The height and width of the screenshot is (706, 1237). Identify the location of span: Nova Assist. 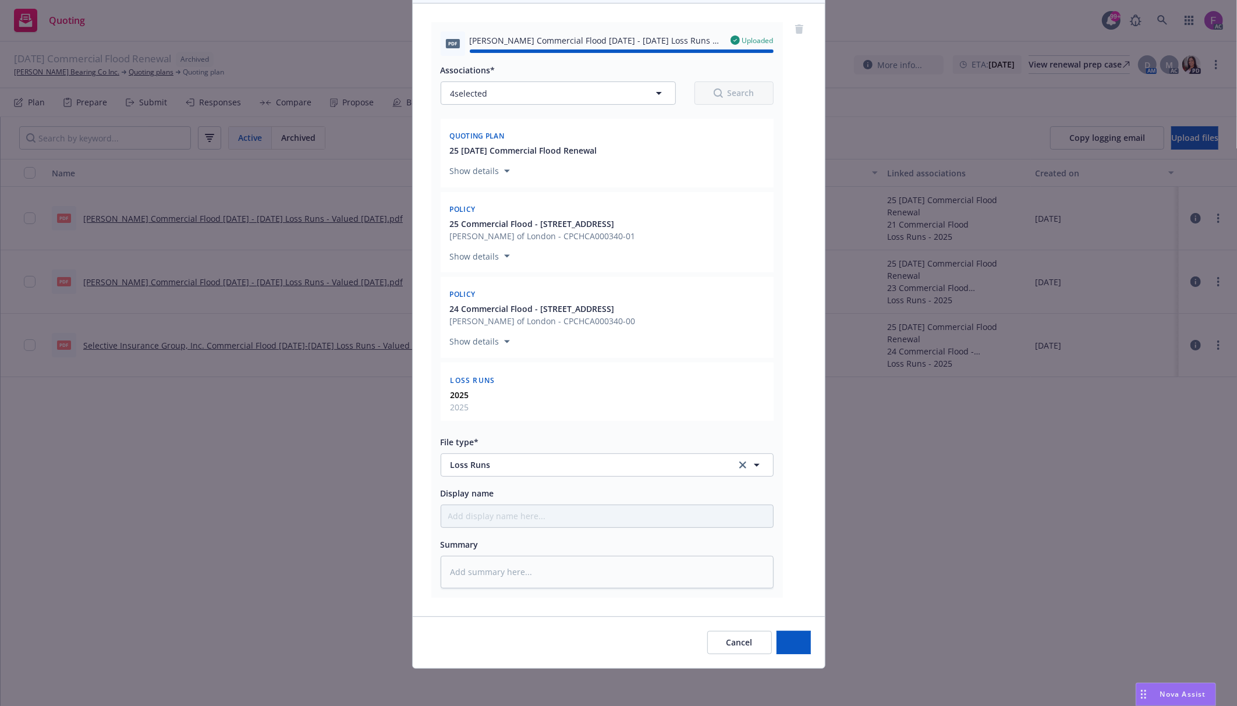
(1183, 694).